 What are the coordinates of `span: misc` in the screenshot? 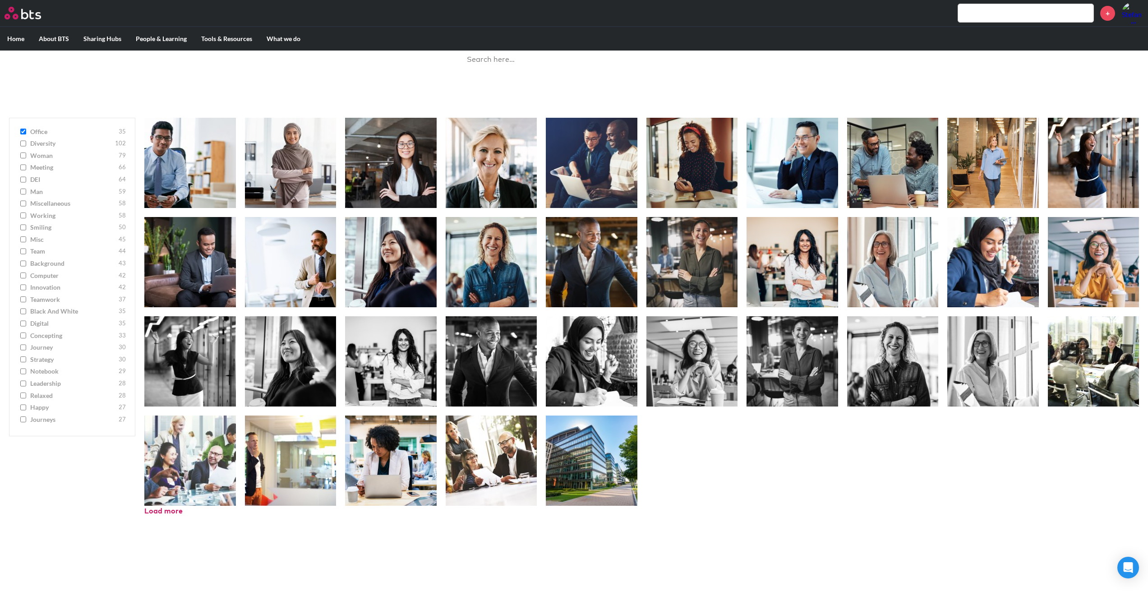 It's located at (73, 240).